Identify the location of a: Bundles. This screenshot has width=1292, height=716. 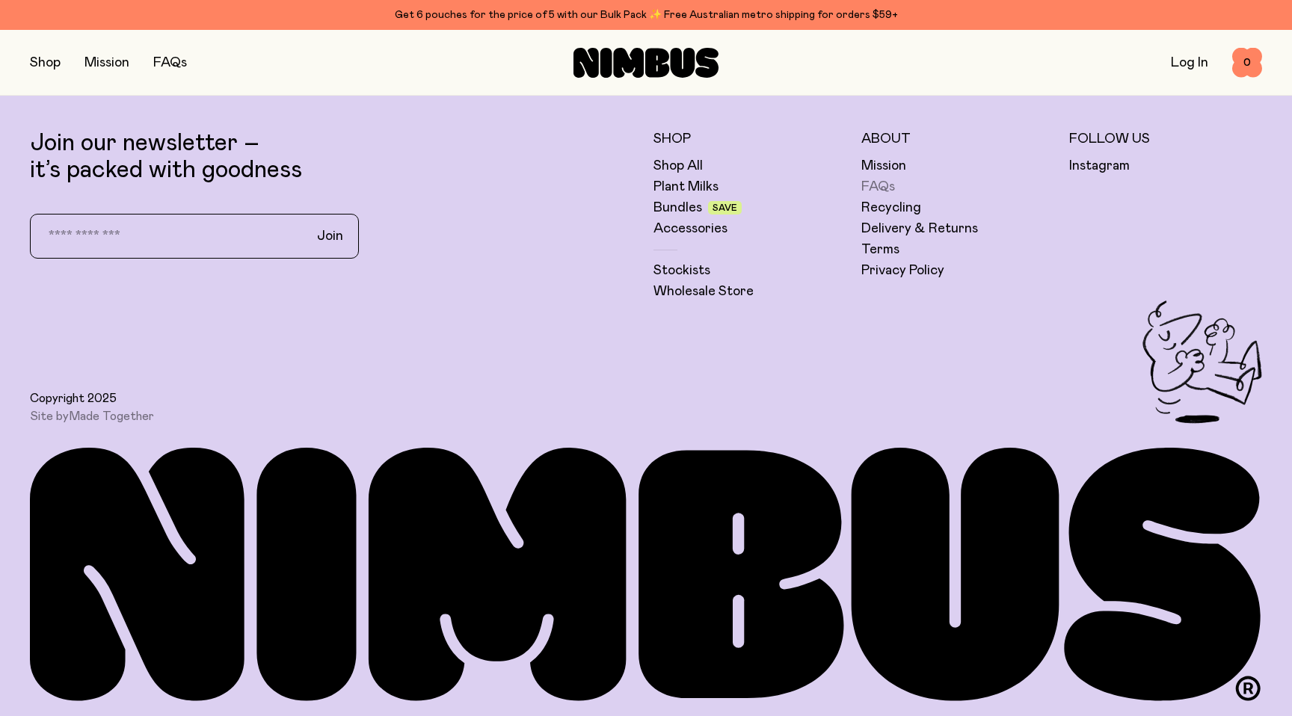
(677, 208).